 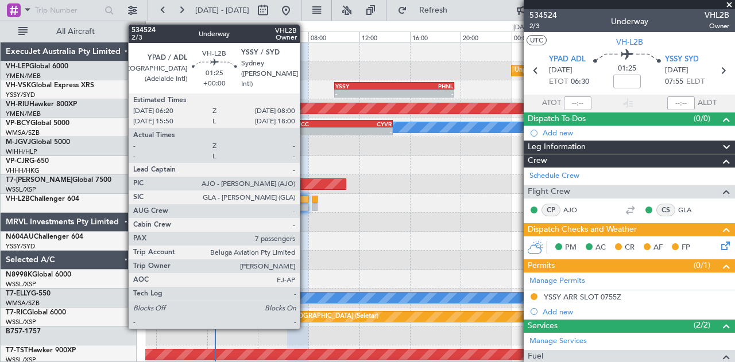 What do you see at coordinates (18, 142) in the screenshot?
I see `span: M-JGVJ` at bounding box center [18, 142].